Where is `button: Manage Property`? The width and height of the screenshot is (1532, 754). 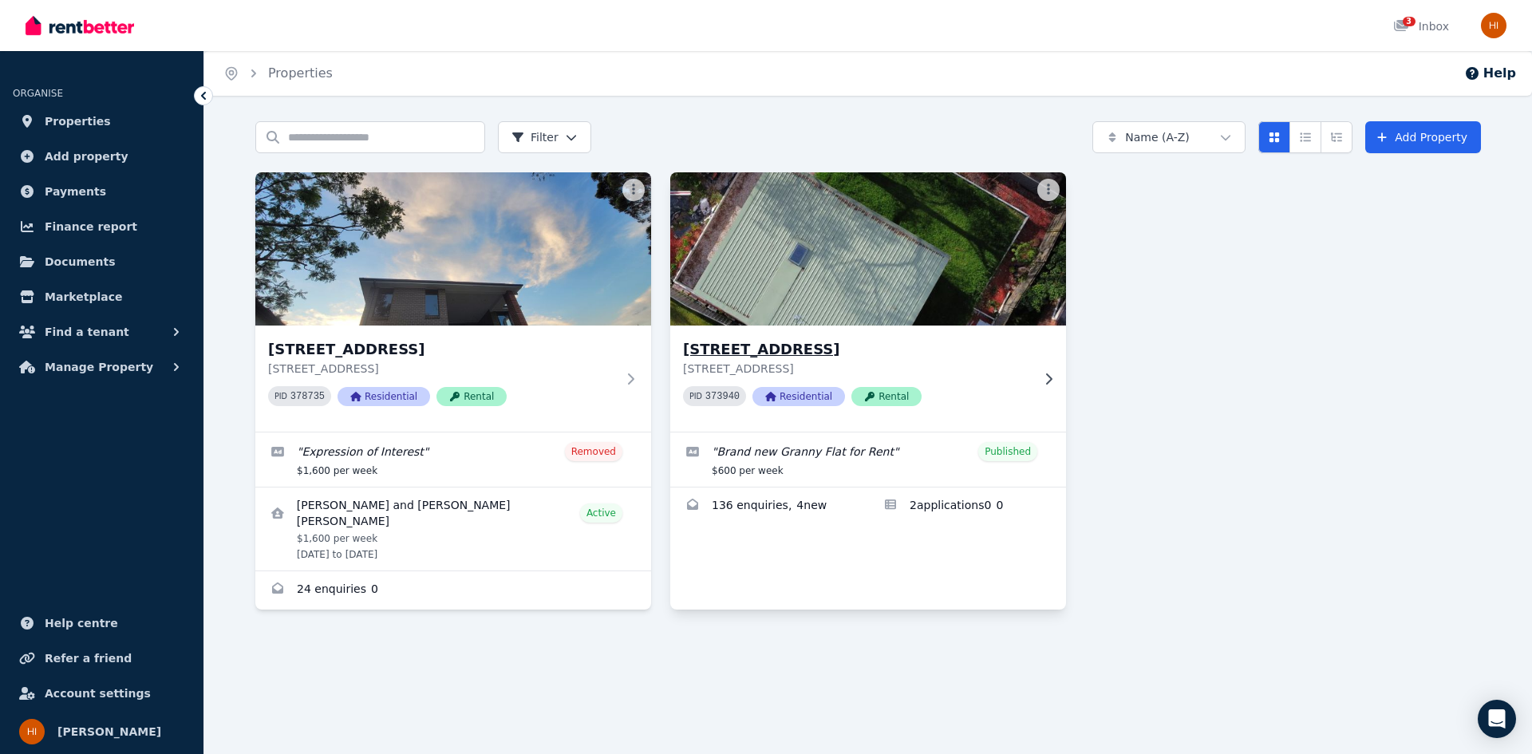 button: Manage Property is located at coordinates (101, 367).